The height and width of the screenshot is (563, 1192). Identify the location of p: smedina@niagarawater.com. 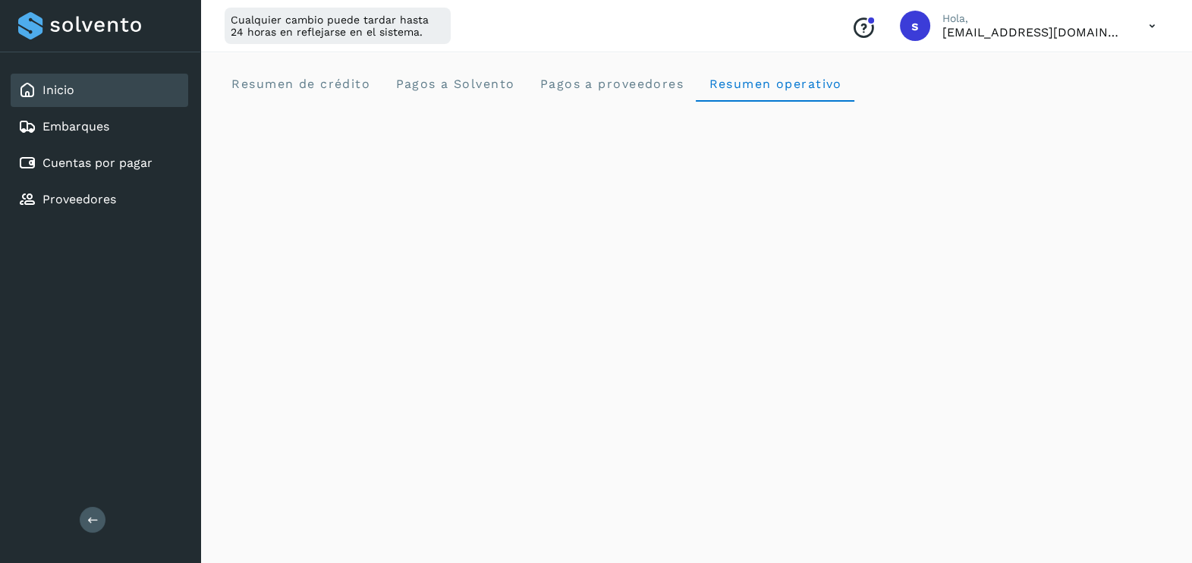
(1034, 32).